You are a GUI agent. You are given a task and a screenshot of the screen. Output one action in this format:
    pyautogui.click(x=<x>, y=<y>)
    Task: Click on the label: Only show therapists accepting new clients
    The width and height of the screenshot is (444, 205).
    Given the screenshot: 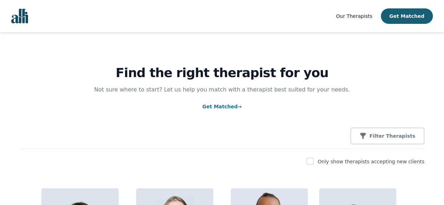 What is the action you would take?
    pyautogui.click(x=371, y=162)
    